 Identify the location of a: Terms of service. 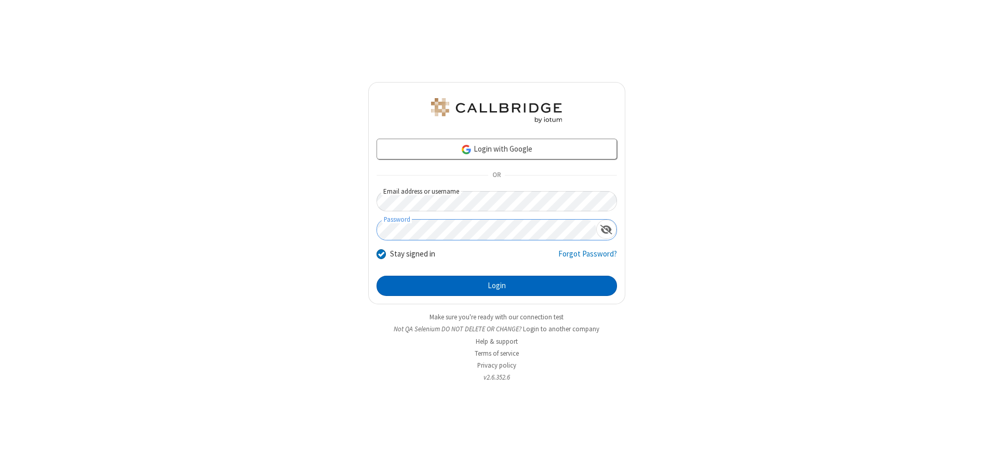
(497, 353).